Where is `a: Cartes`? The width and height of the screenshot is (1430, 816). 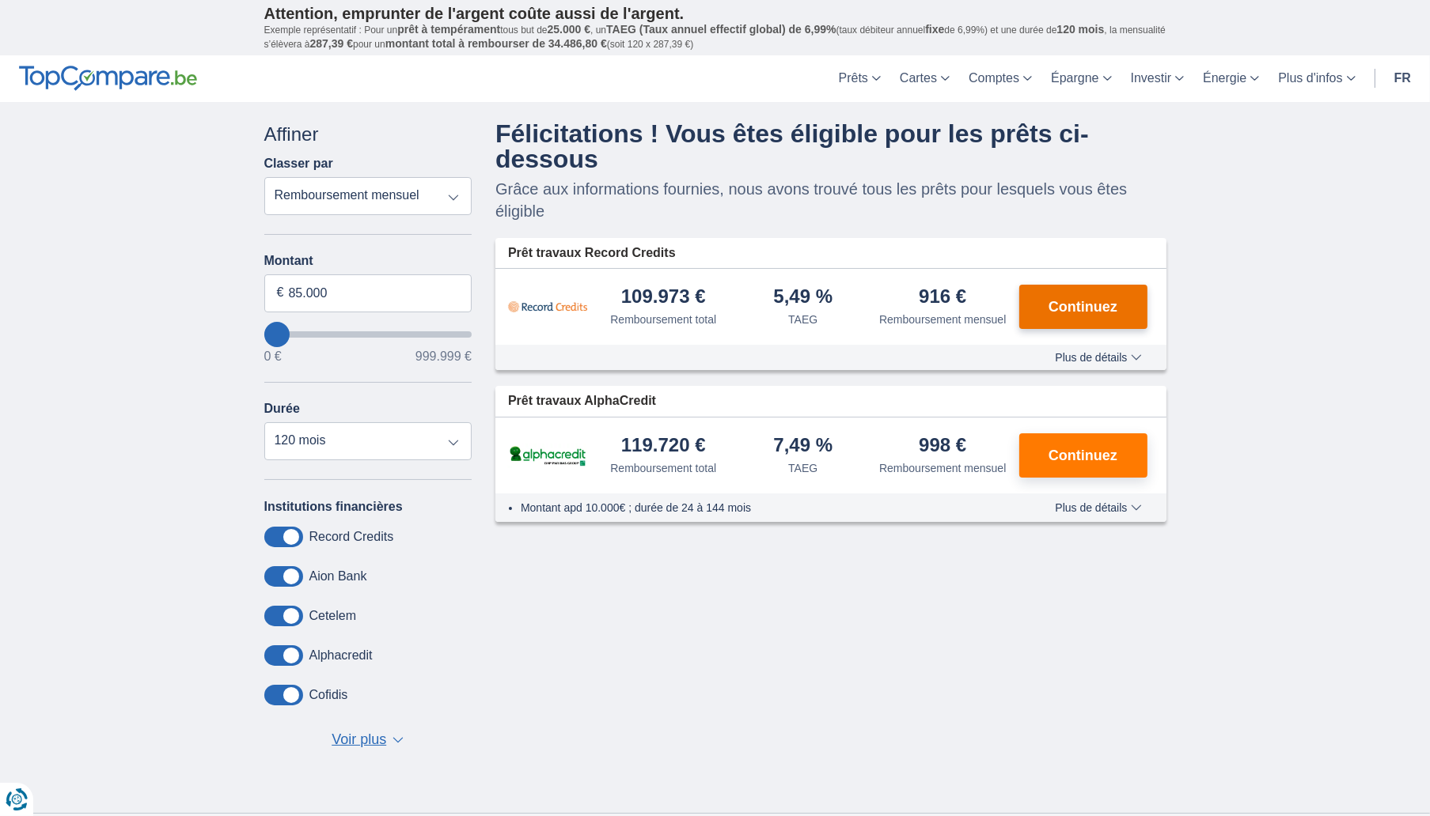
a: Cartes is located at coordinates (924, 78).